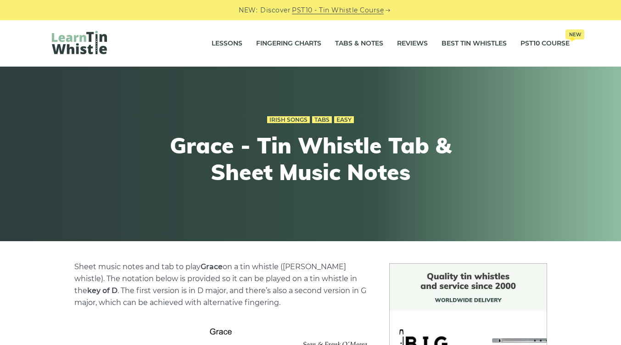  I want to click on a: Tabs & Notes, so click(359, 44).